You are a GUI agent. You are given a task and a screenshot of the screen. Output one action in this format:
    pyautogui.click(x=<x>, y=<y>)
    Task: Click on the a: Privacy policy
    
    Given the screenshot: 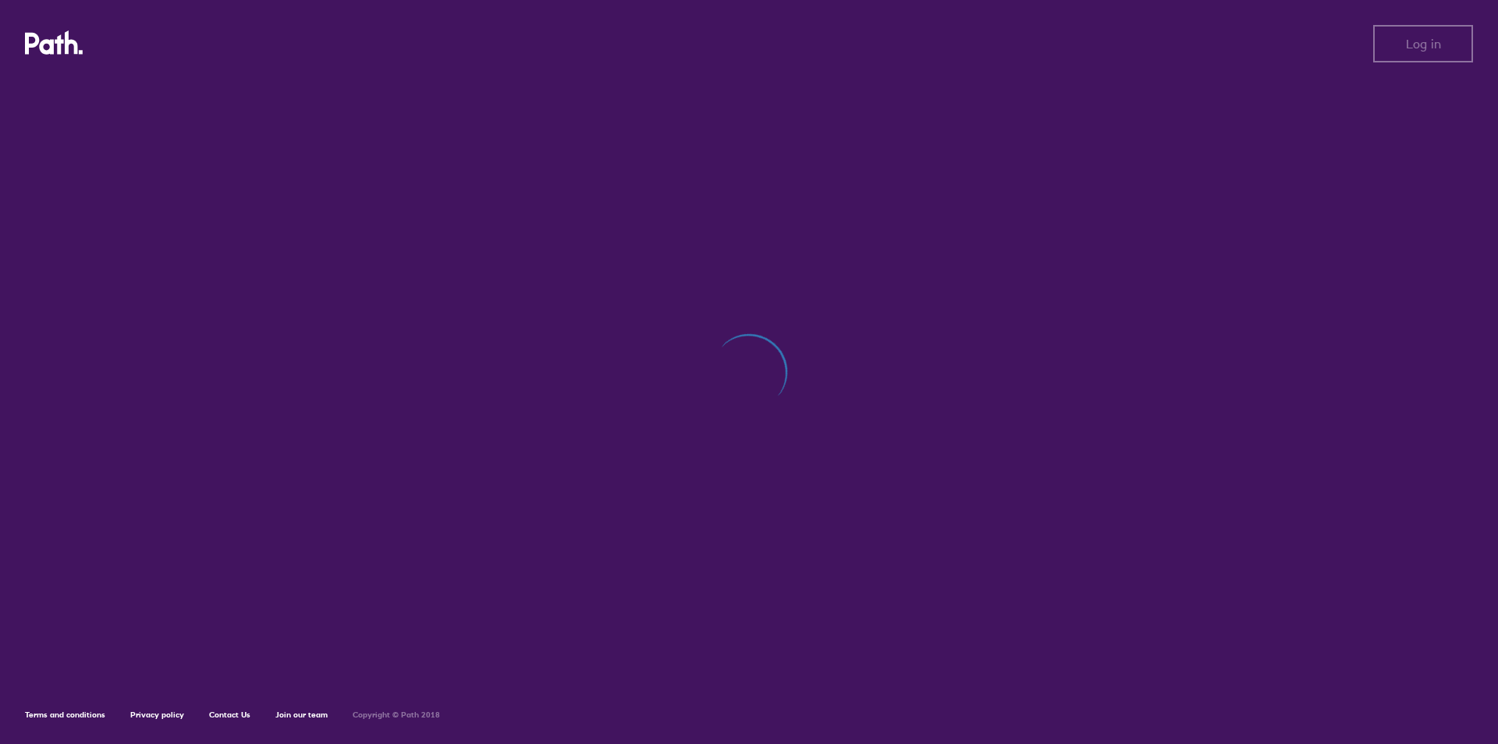 What is the action you would take?
    pyautogui.click(x=157, y=714)
    